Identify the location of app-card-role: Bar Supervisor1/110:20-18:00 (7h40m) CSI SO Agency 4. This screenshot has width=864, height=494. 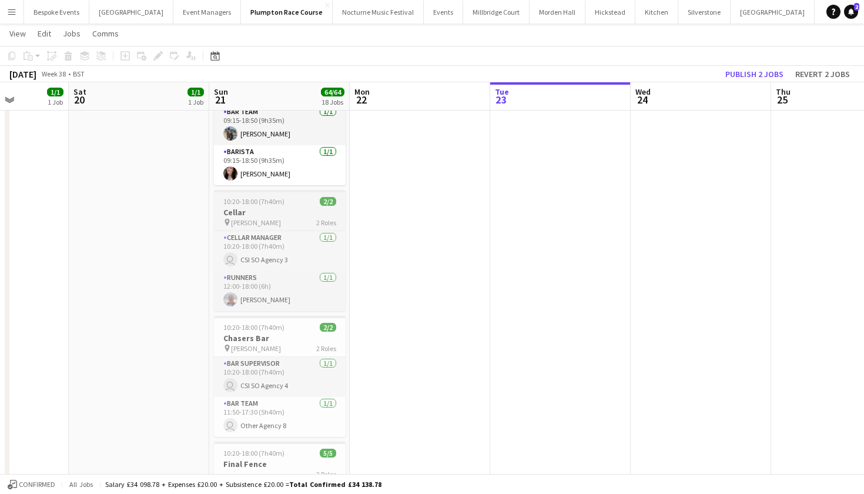
(280, 377).